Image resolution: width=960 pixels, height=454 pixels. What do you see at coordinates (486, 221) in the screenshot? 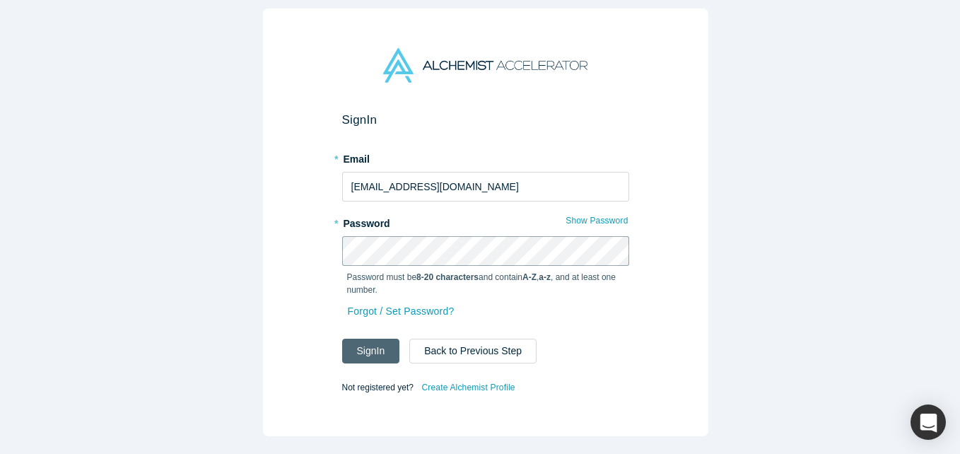
I see `label: Password` at bounding box center [486, 221].